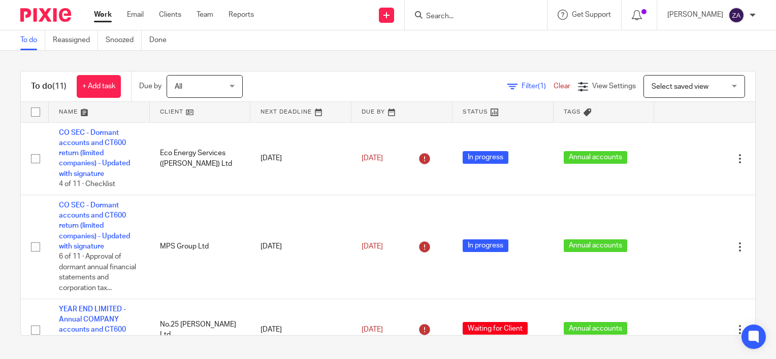 This screenshot has width=776, height=359. I want to click on a: Clients, so click(170, 15).